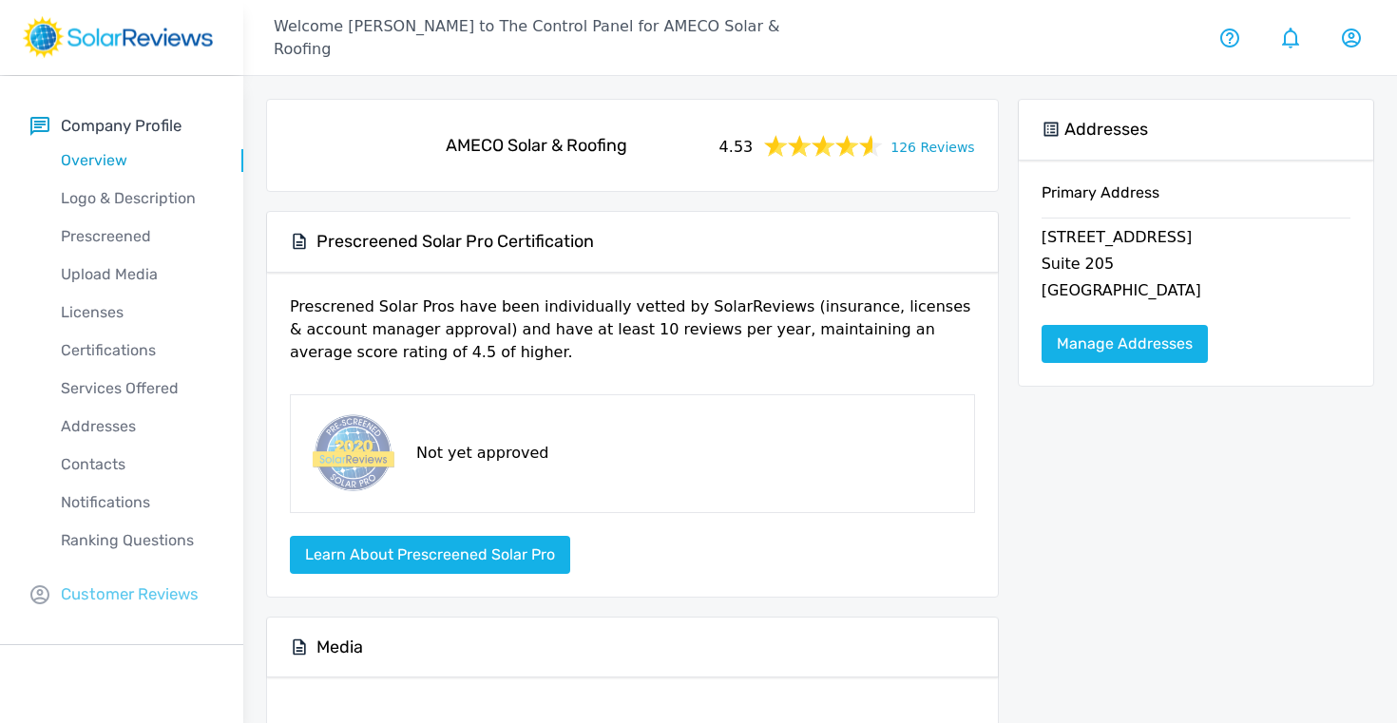  I want to click on a: Upload Media, so click(137, 275).